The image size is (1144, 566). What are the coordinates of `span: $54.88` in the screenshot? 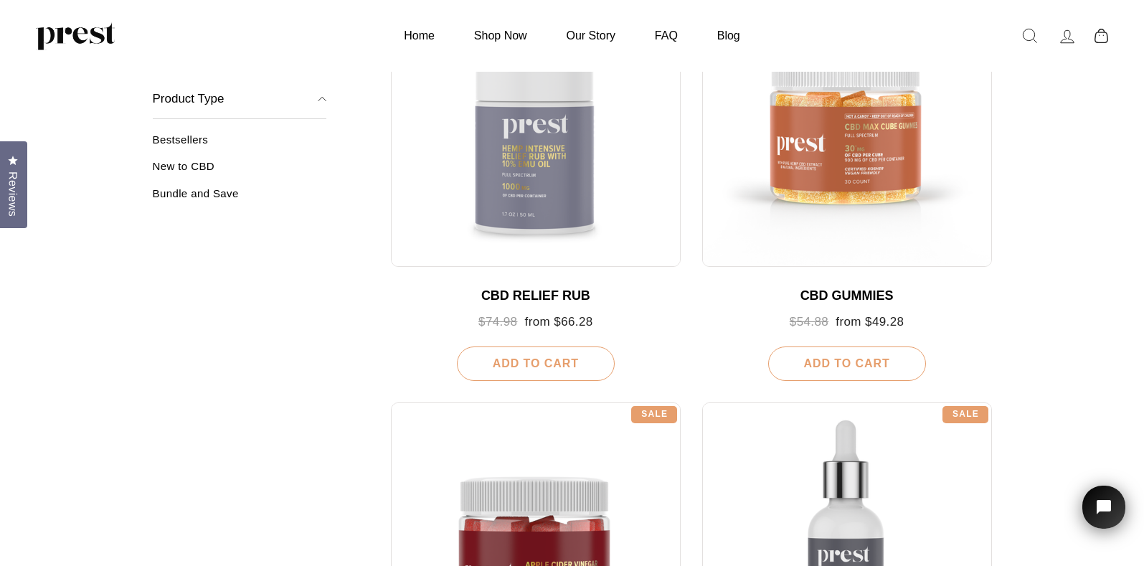 It's located at (809, 321).